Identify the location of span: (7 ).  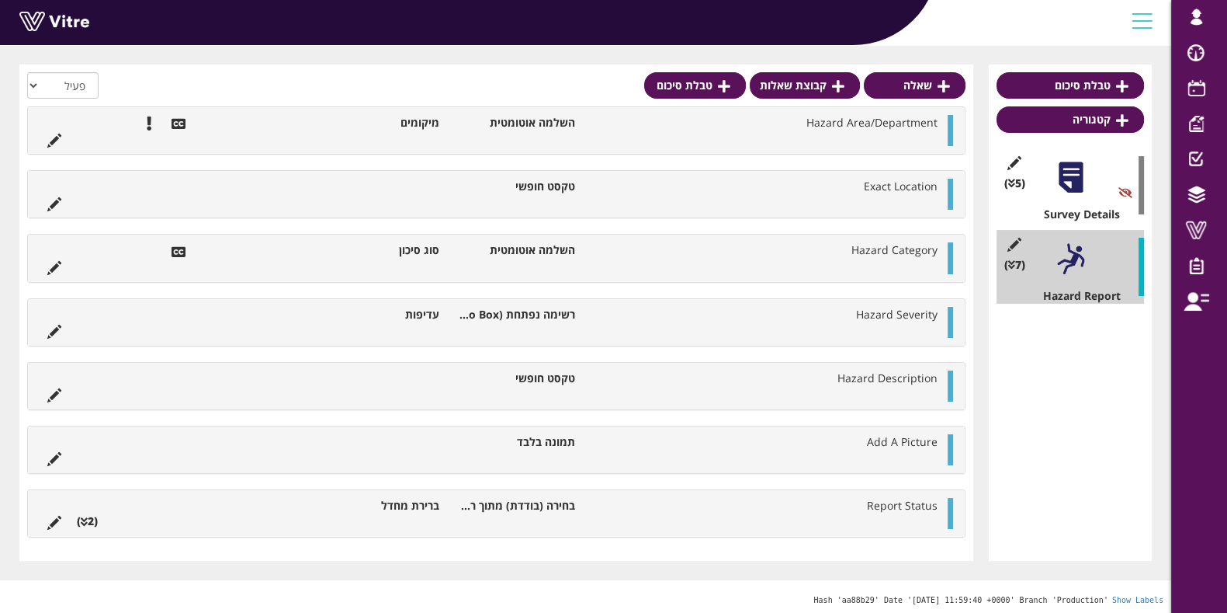
(1015, 265).